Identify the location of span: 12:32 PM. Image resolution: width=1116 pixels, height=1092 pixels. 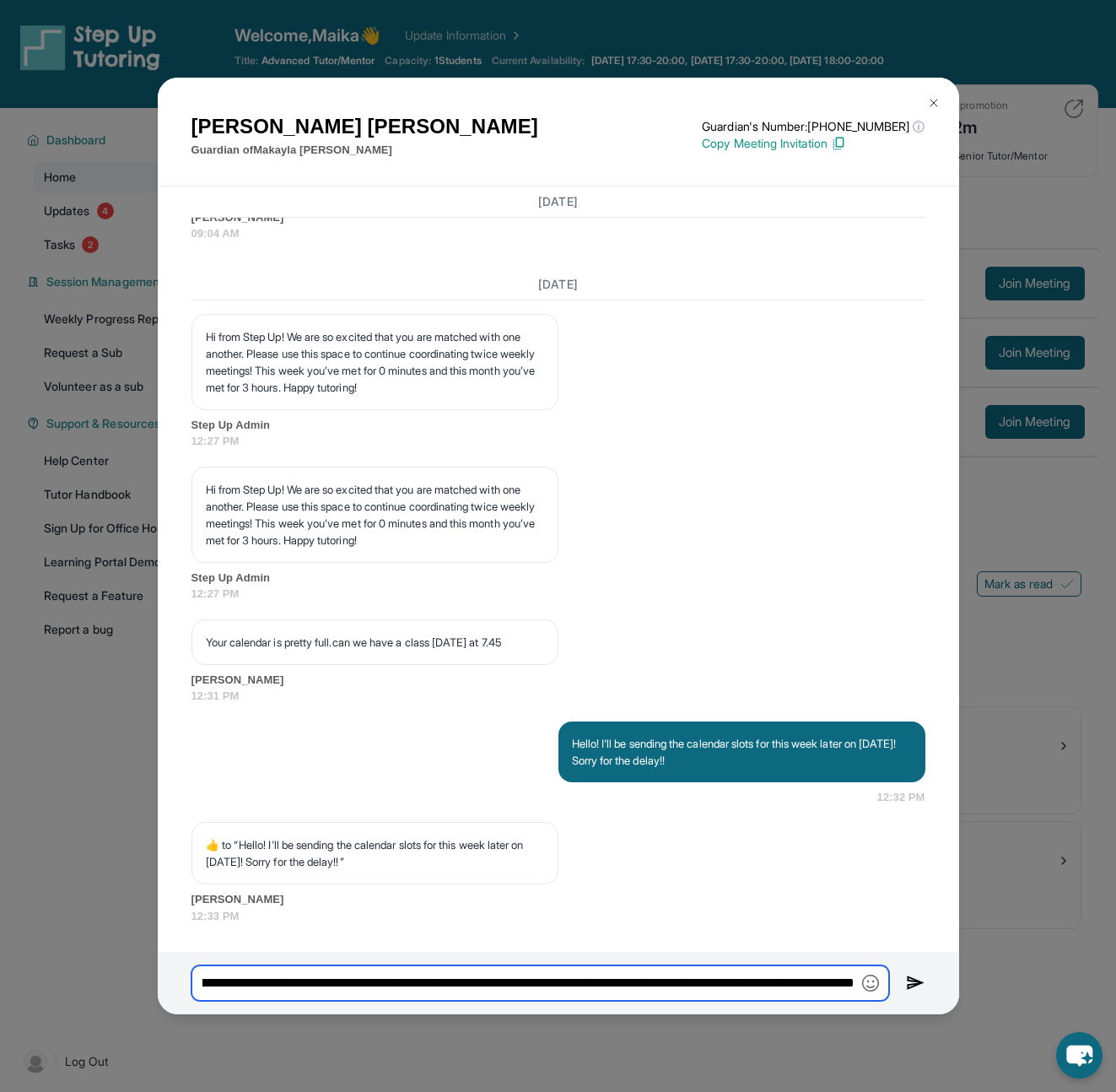
(901, 797).